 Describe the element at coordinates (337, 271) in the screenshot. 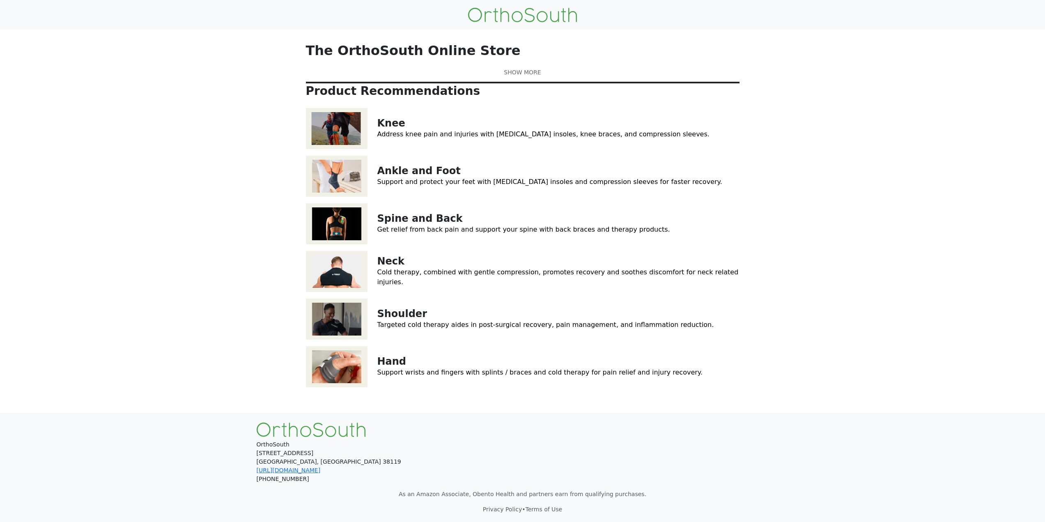

I see `img: Neck` at that location.